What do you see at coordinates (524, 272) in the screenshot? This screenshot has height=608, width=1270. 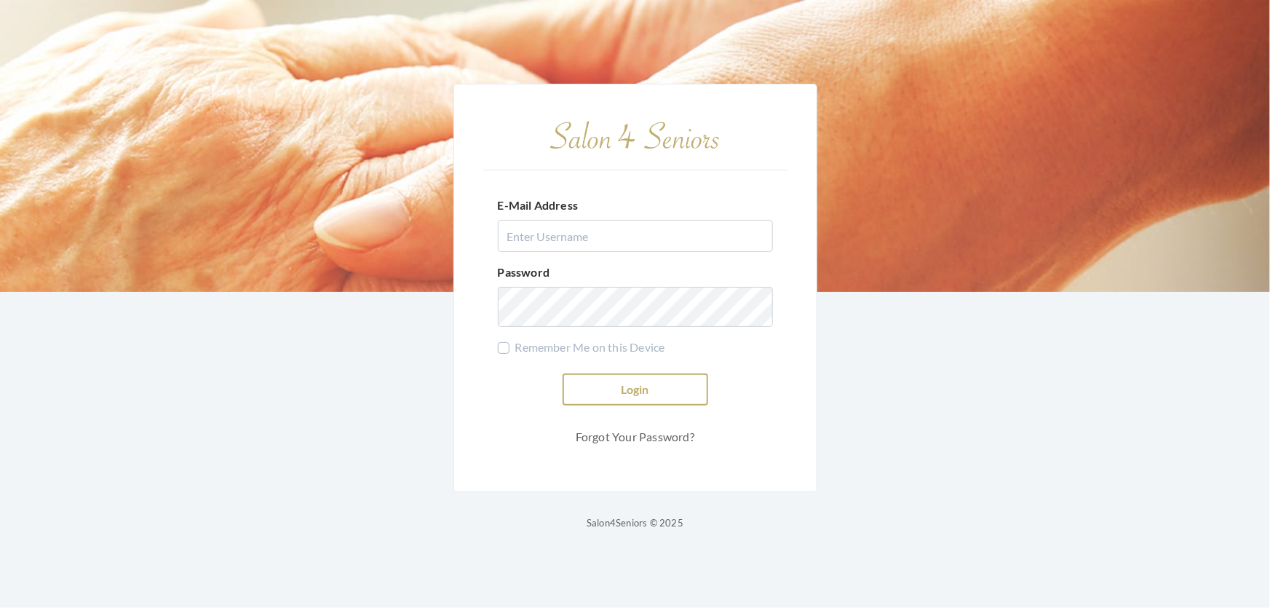 I see `label: Password` at bounding box center [524, 272].